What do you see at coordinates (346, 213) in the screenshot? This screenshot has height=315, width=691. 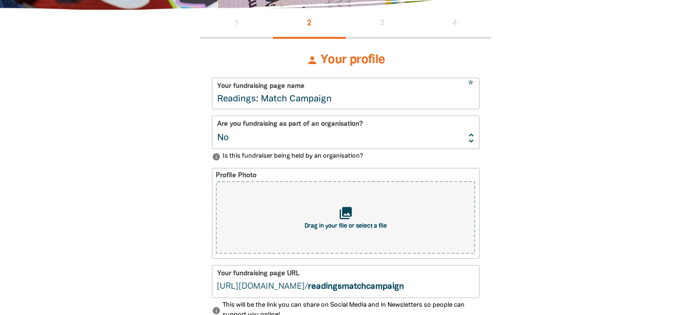 I see `i: collections` at bounding box center [346, 213].